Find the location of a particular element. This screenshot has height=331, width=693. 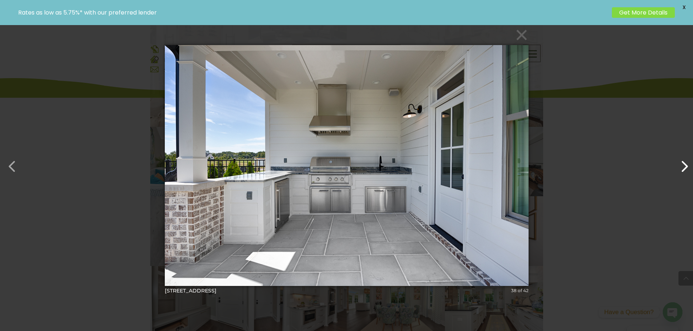

p: Rates as low as 5.75%* with our preferred lender is located at coordinates (313, 12).